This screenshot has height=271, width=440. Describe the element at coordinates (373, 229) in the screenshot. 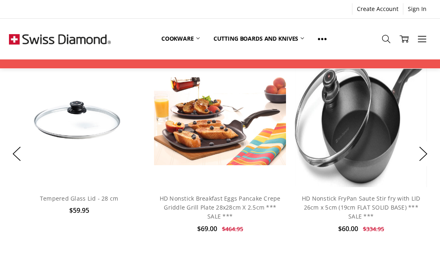

I see `span: $334.95` at that location.